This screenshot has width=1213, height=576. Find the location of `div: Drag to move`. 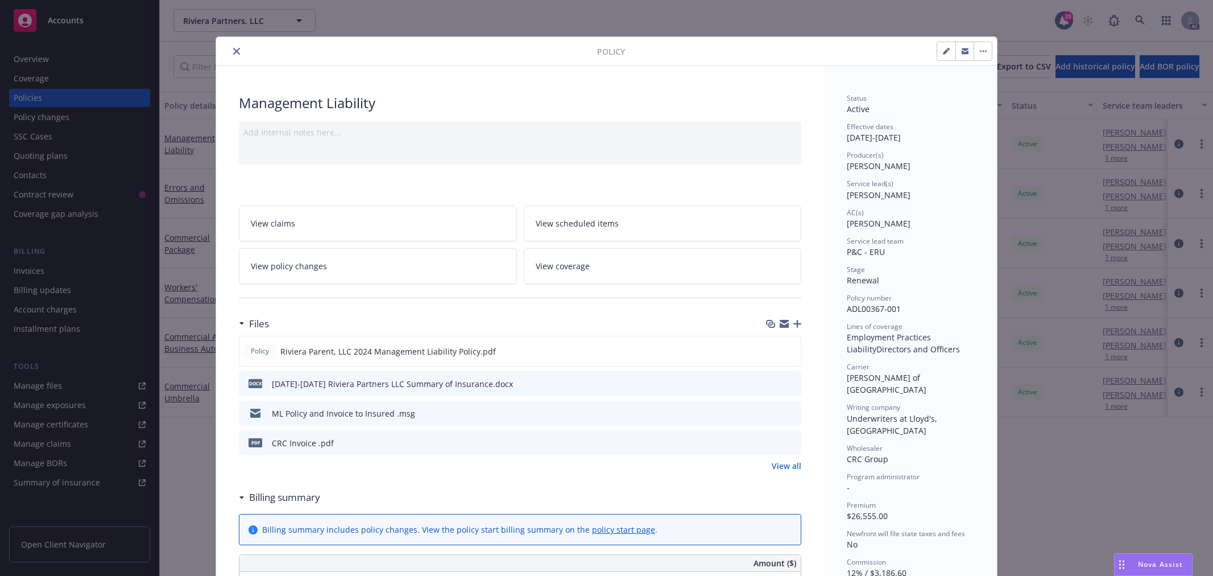

div: Drag to move is located at coordinates (1122, 564).